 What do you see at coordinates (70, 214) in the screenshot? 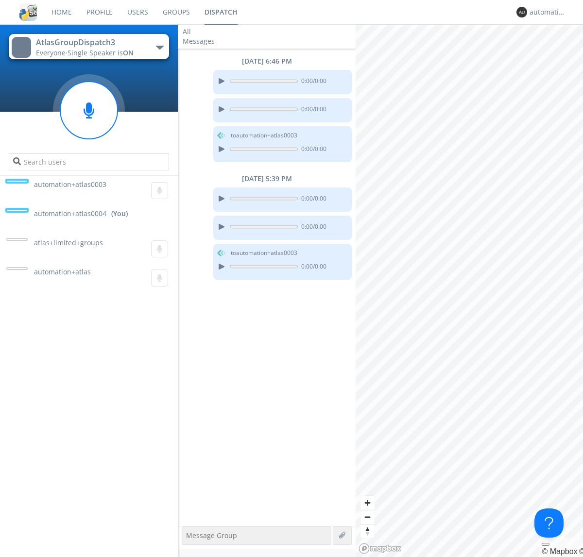
I see `span: automation+atlas0004` at bounding box center [70, 214].